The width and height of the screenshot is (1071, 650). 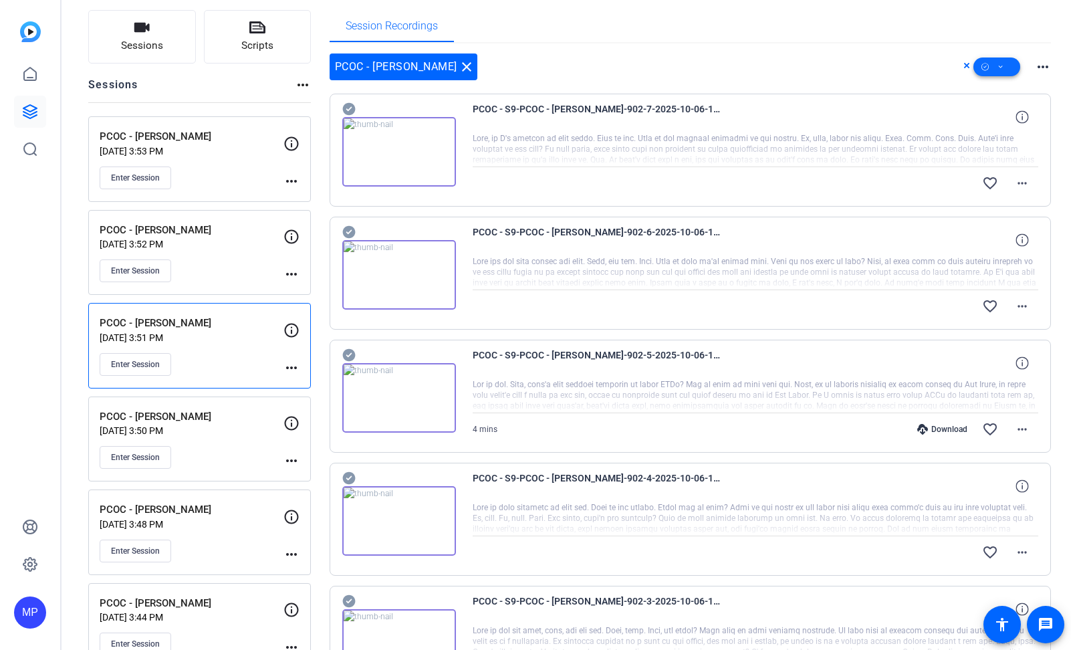 I want to click on button: Sessions, so click(x=142, y=37).